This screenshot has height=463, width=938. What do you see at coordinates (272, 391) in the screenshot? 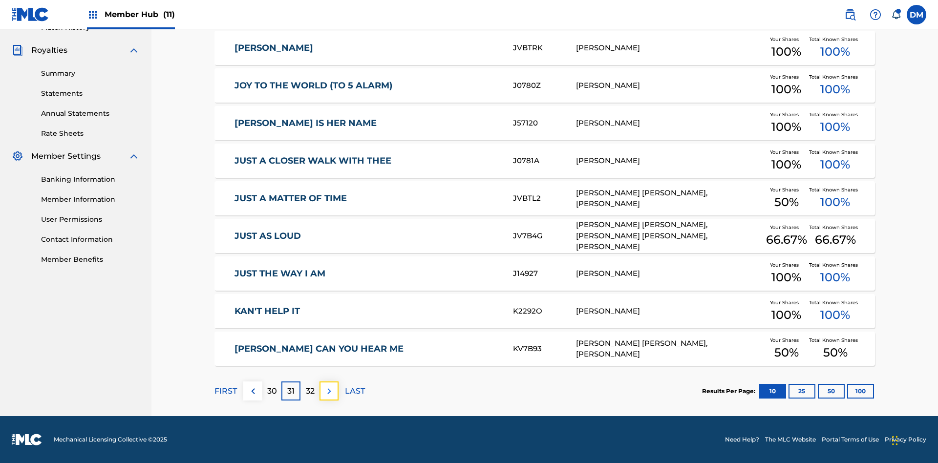
I see `p: 30` at bounding box center [272, 391].